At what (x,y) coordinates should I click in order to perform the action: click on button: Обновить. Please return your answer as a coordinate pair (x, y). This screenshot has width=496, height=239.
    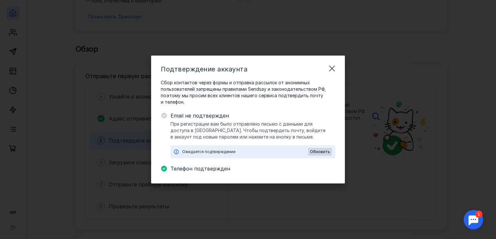
    Looking at the image, I should click on (320, 152).